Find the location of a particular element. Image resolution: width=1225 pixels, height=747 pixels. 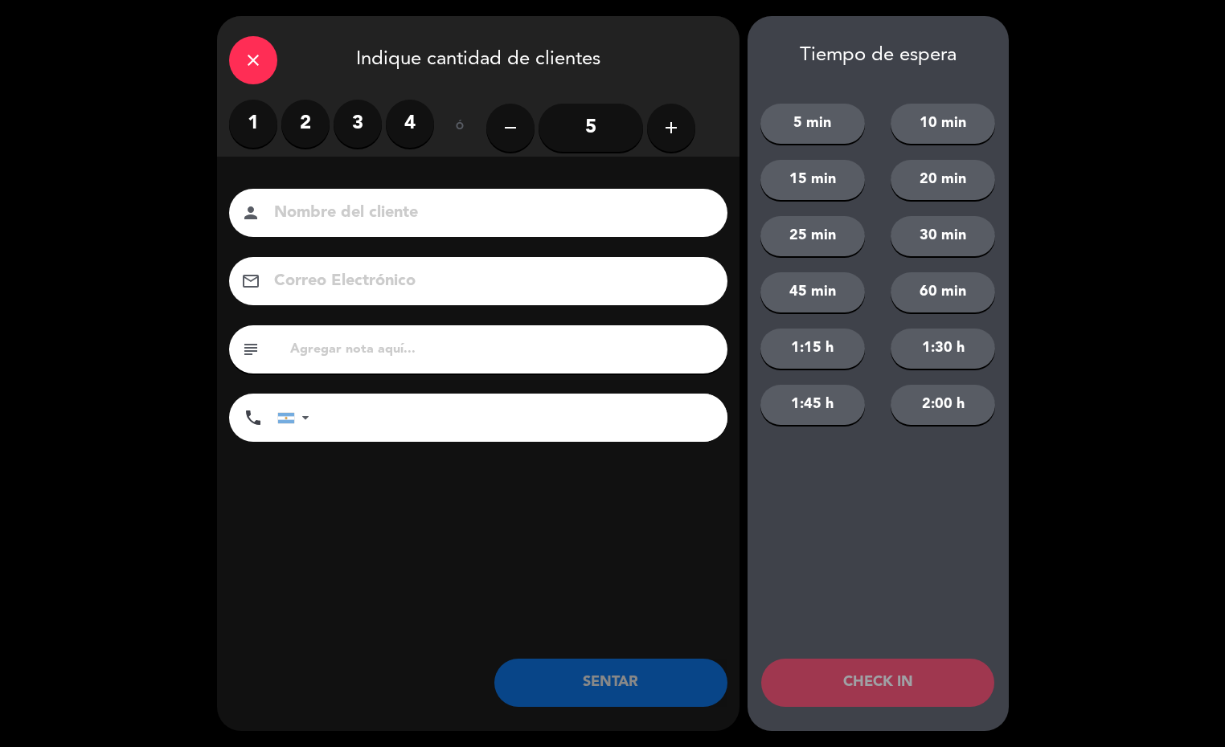

i: add is located at coordinates (671, 128).